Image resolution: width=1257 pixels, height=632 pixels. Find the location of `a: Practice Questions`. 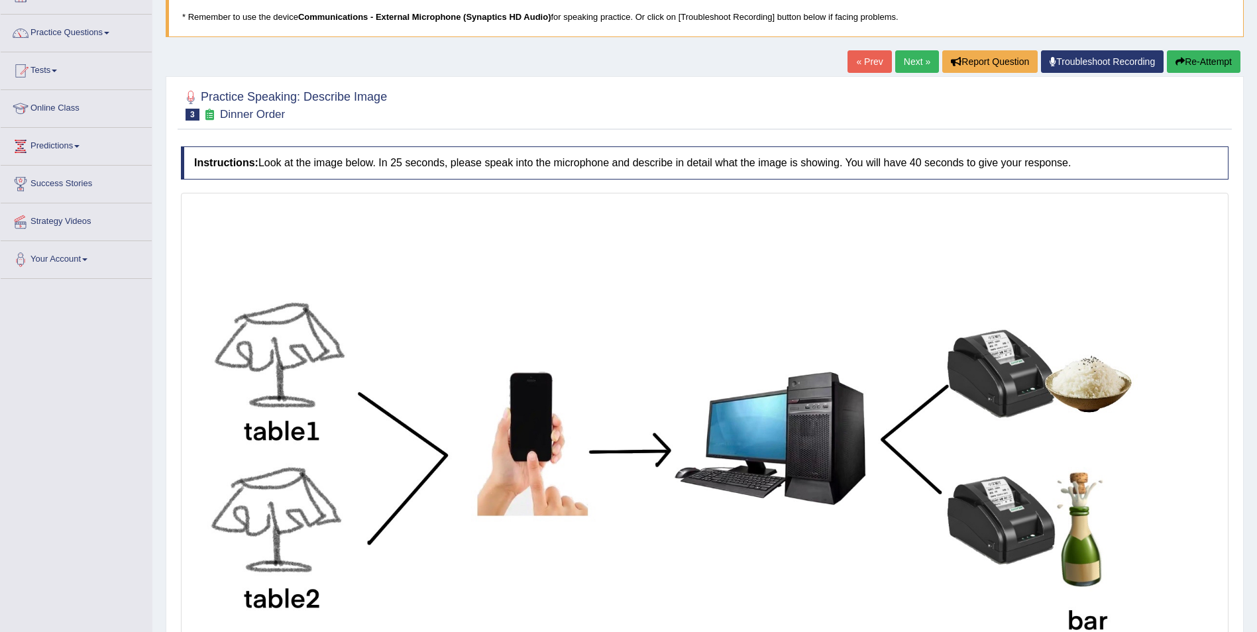

a: Practice Questions is located at coordinates (76, 31).